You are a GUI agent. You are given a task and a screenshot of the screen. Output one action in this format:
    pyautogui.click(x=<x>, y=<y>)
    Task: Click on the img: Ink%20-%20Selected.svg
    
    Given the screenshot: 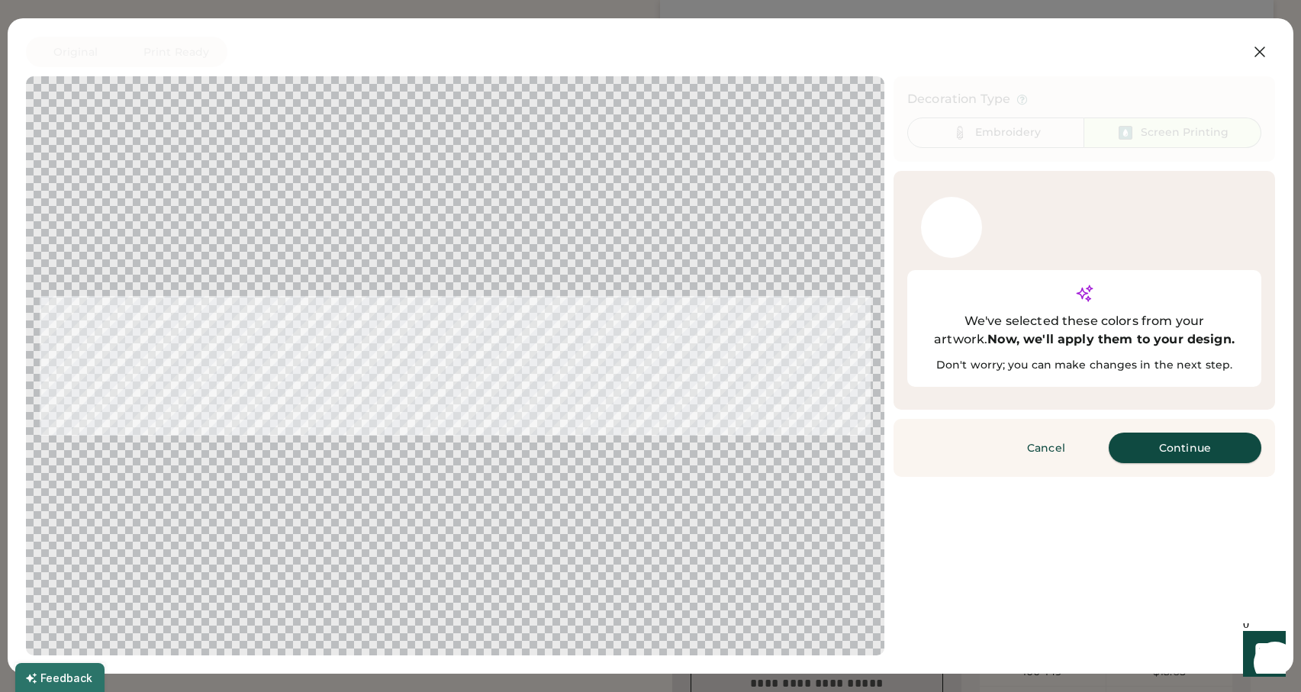 What is the action you would take?
    pyautogui.click(x=1125, y=133)
    